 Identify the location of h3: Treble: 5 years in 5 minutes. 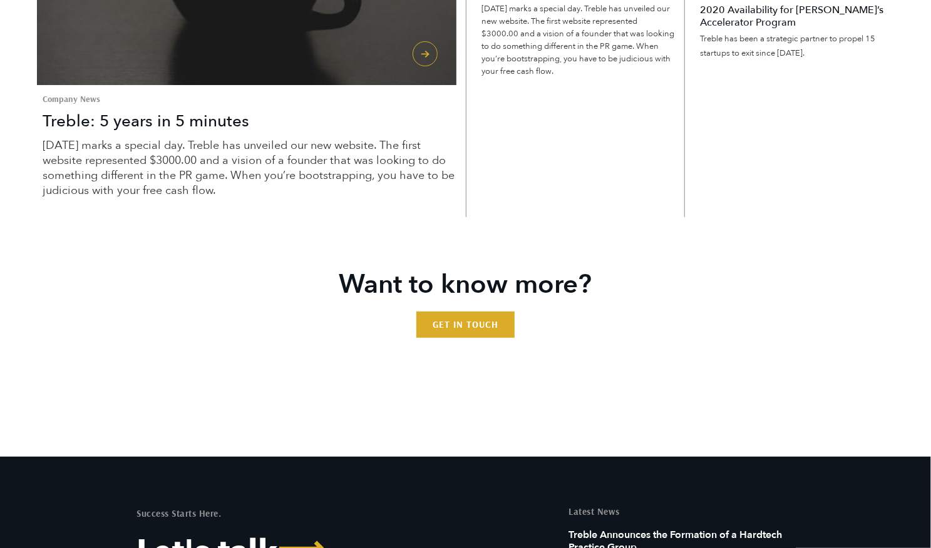
(250, 121).